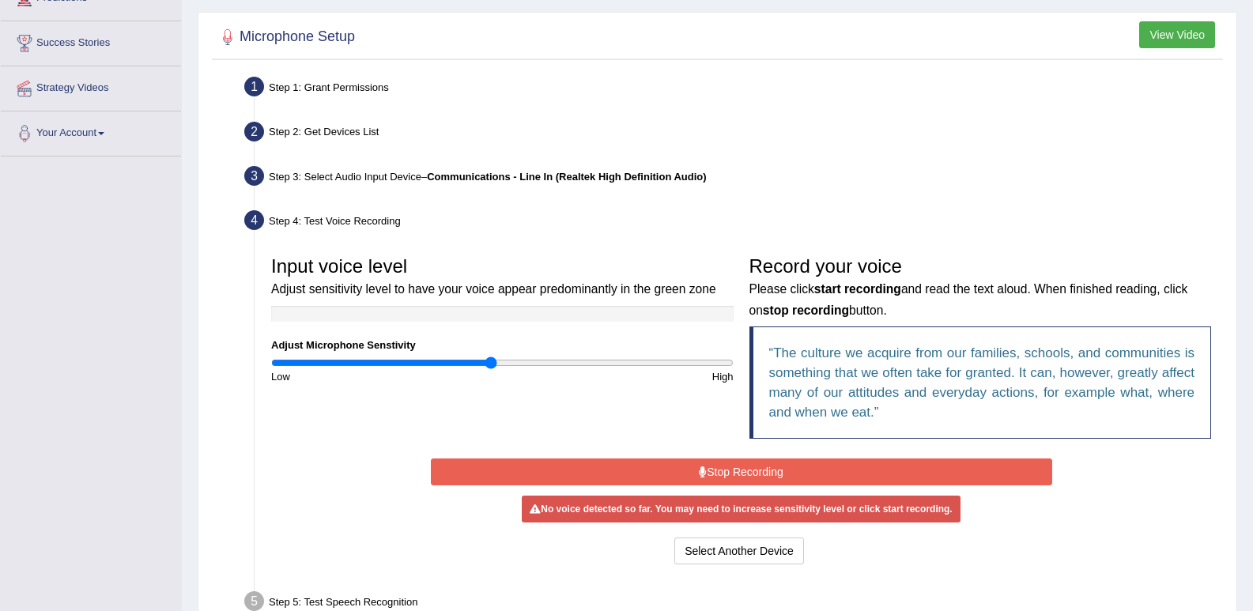 This screenshot has height=611, width=1253. I want to click on div: Step 1: Grant Permissions, so click(733, 89).